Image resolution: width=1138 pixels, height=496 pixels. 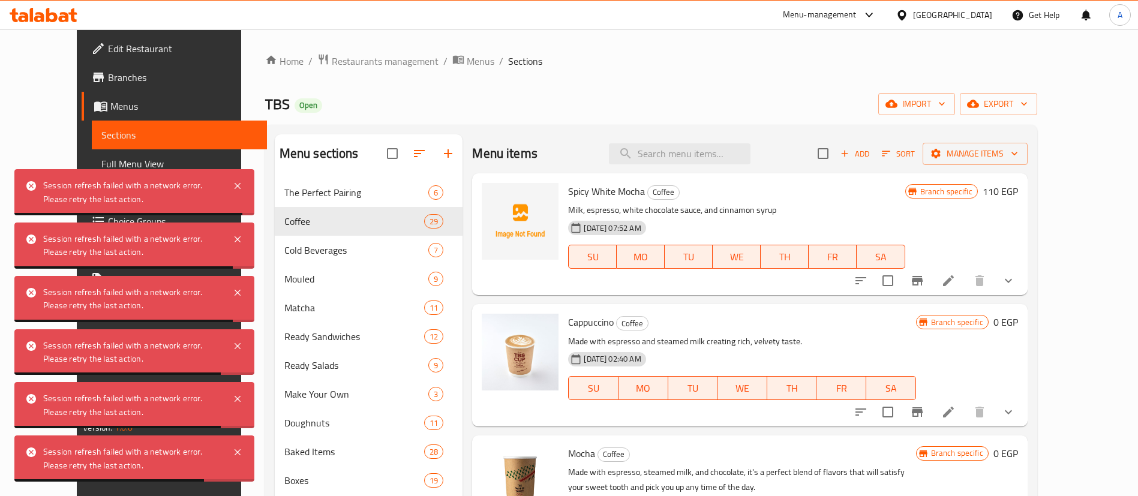 I want to click on span: Matcha, so click(x=354, y=308).